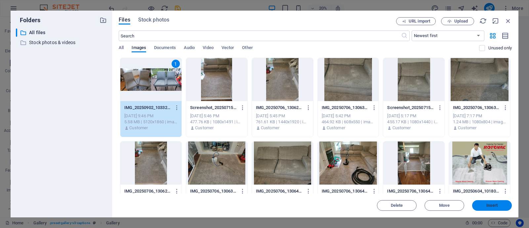  I want to click on span: Images, so click(139, 48).